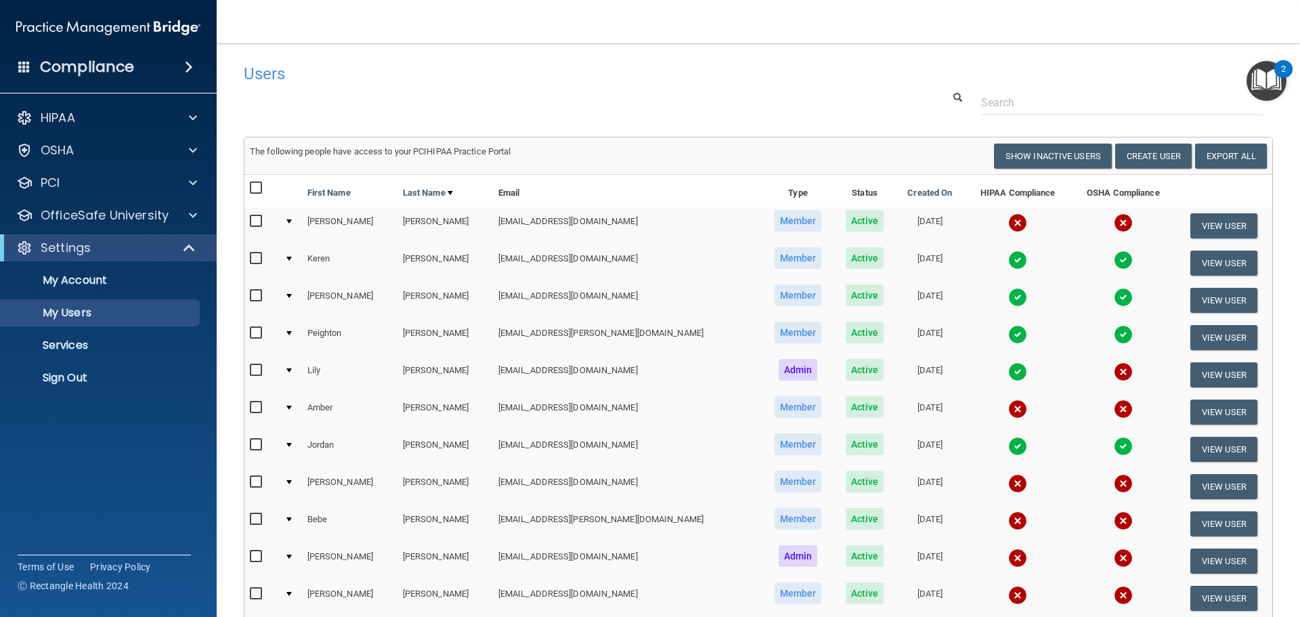 The height and width of the screenshot is (617, 1300). I want to click on a: OfficeSafe University, so click(106, 215).